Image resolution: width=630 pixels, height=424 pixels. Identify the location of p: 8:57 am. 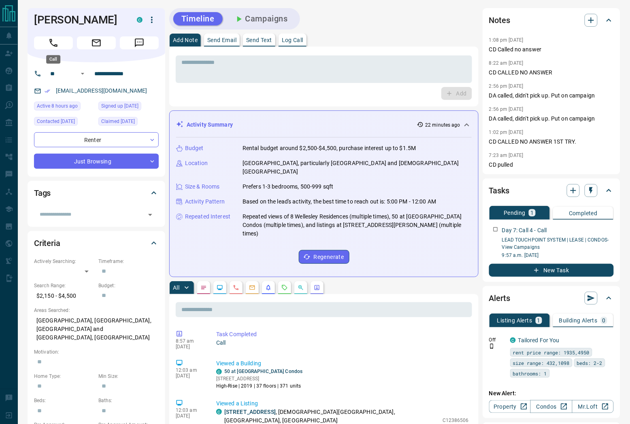
(190, 341).